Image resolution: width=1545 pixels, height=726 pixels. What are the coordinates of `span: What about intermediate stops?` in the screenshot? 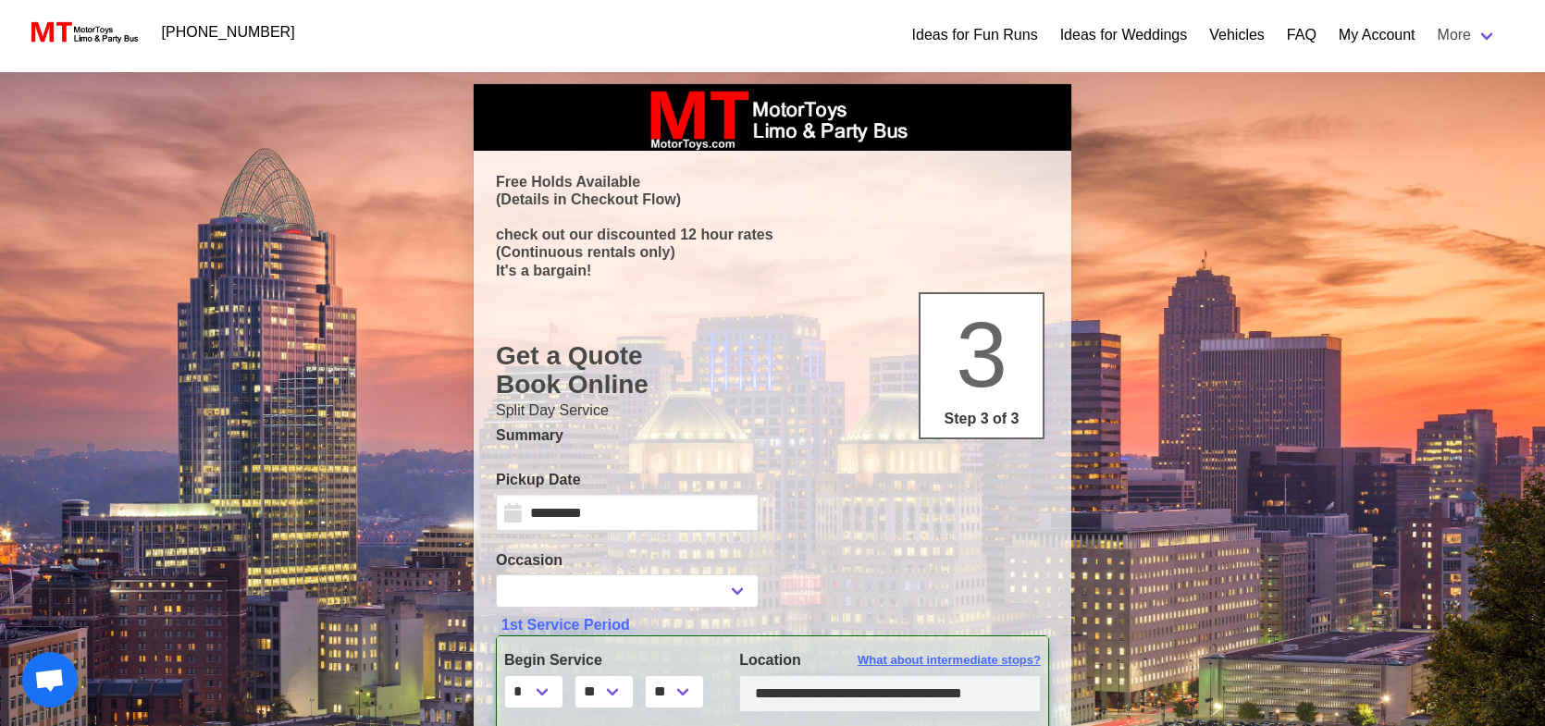 It's located at (949, 661).